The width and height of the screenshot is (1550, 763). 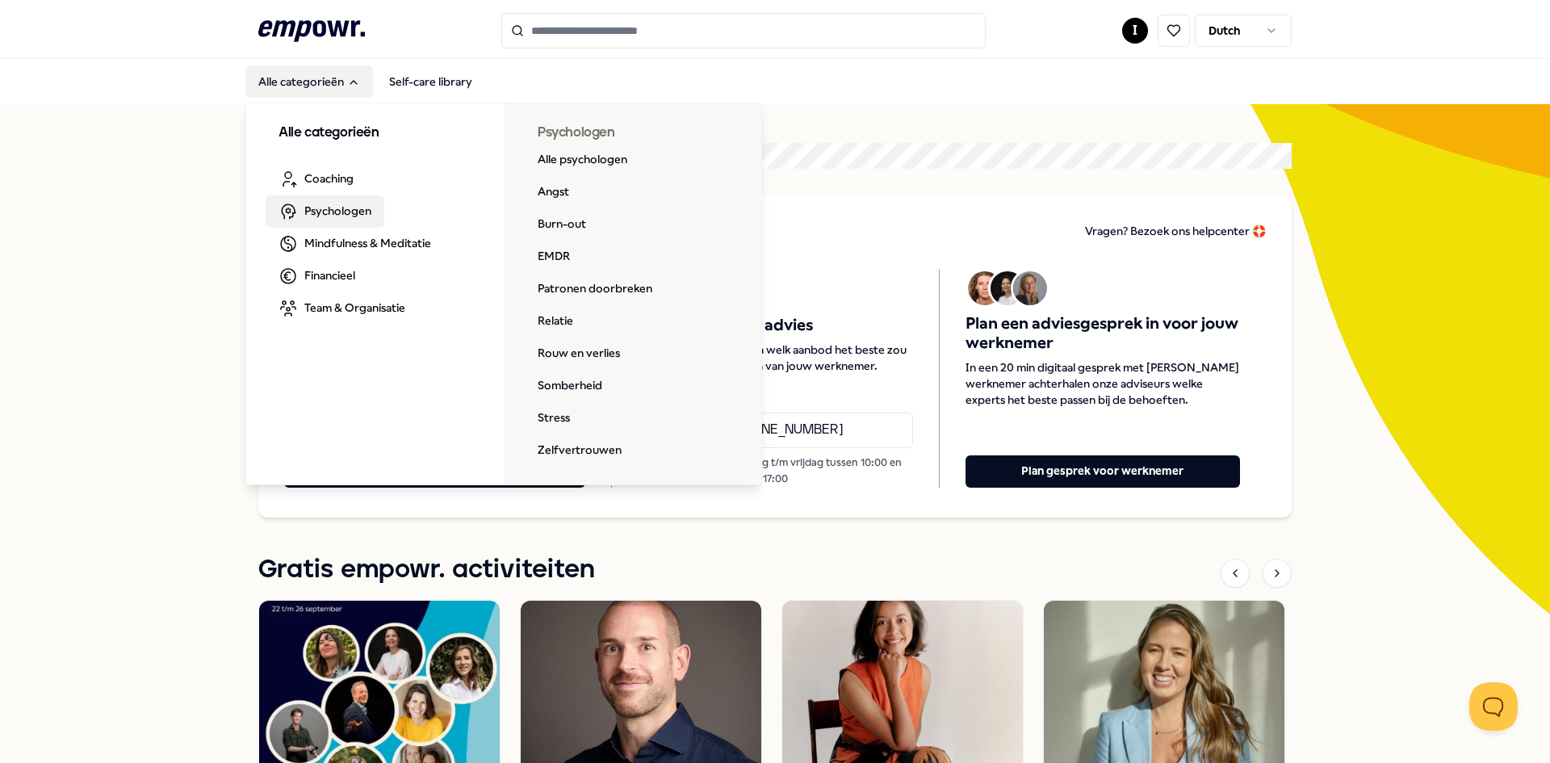 I want to click on span: Psychologen, so click(x=338, y=211).